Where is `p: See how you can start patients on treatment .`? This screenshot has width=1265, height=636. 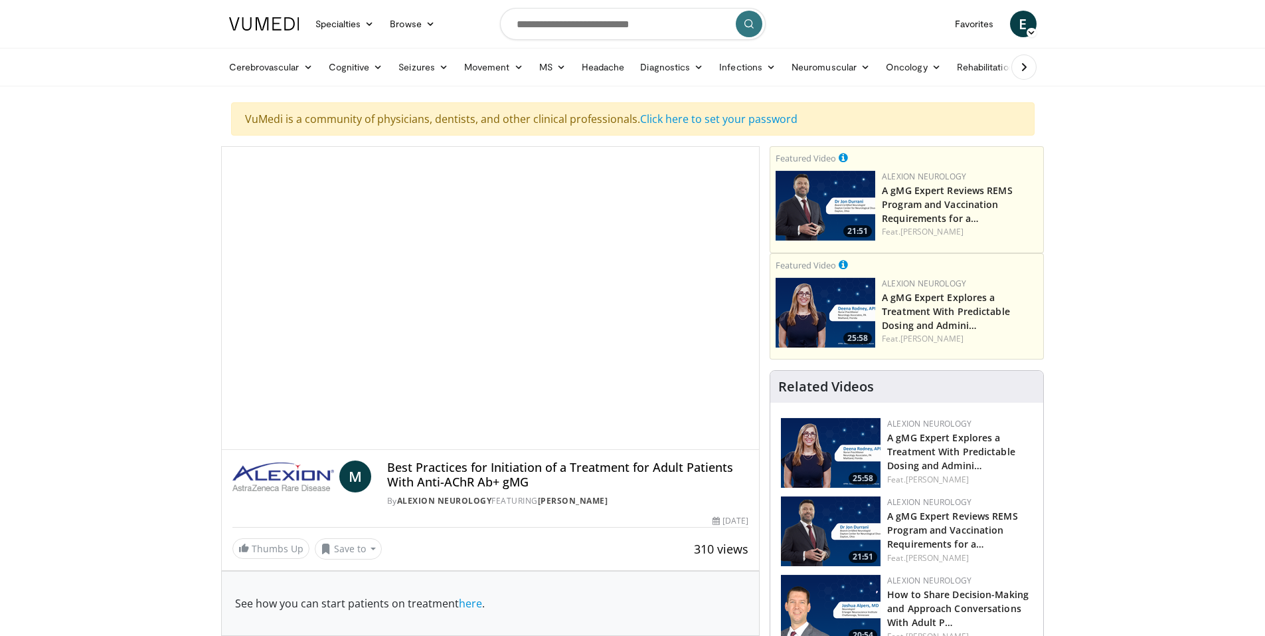
p: See how you can start patients on treatment . is located at coordinates (491, 603).